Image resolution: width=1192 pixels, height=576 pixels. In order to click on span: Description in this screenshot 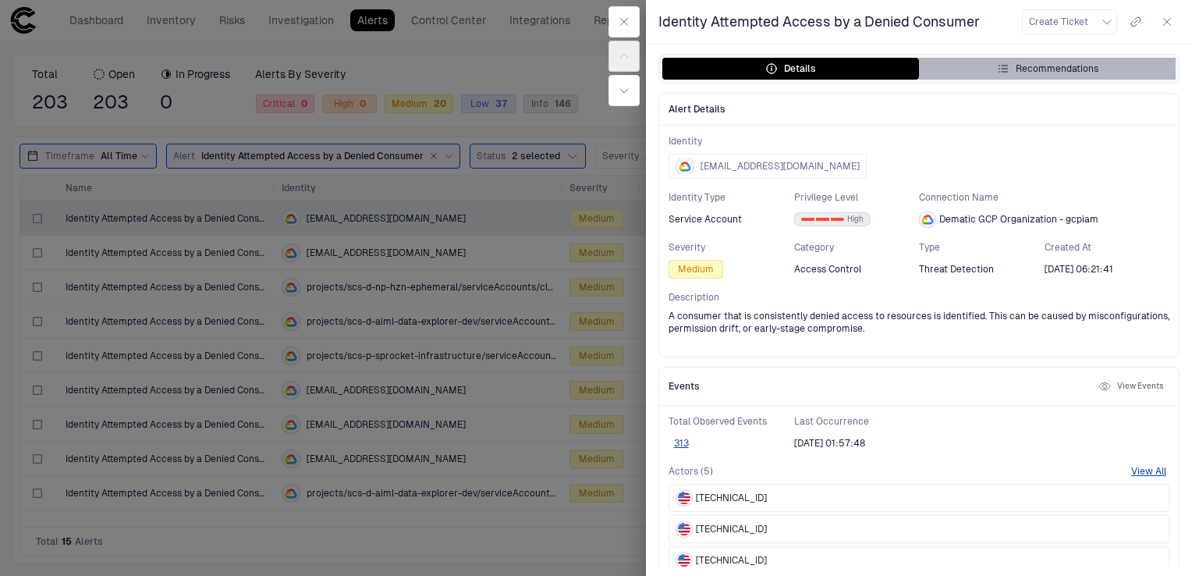, I will do `click(919, 297)`.